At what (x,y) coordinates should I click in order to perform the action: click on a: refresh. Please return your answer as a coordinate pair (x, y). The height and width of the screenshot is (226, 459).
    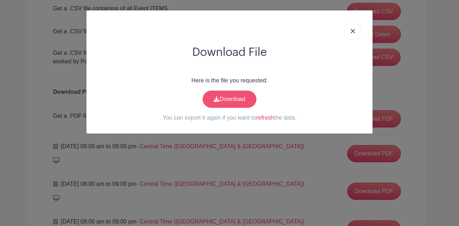
    Looking at the image, I should click on (265, 118).